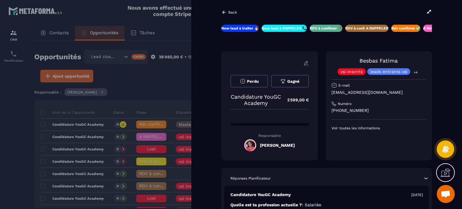  What do you see at coordinates (379, 128) in the screenshot?
I see `p: Voir toutes les informations` at bounding box center [379, 128].